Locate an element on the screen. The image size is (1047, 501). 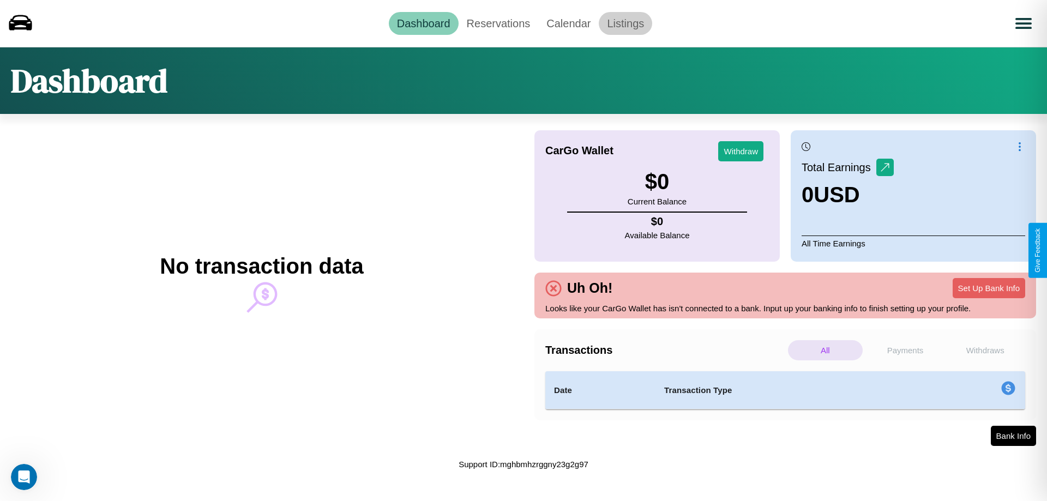
p: Looks like your CarGo Wallet has isn't connected to a bank. Input up your banking info to finish ... is located at coordinates (785, 308).